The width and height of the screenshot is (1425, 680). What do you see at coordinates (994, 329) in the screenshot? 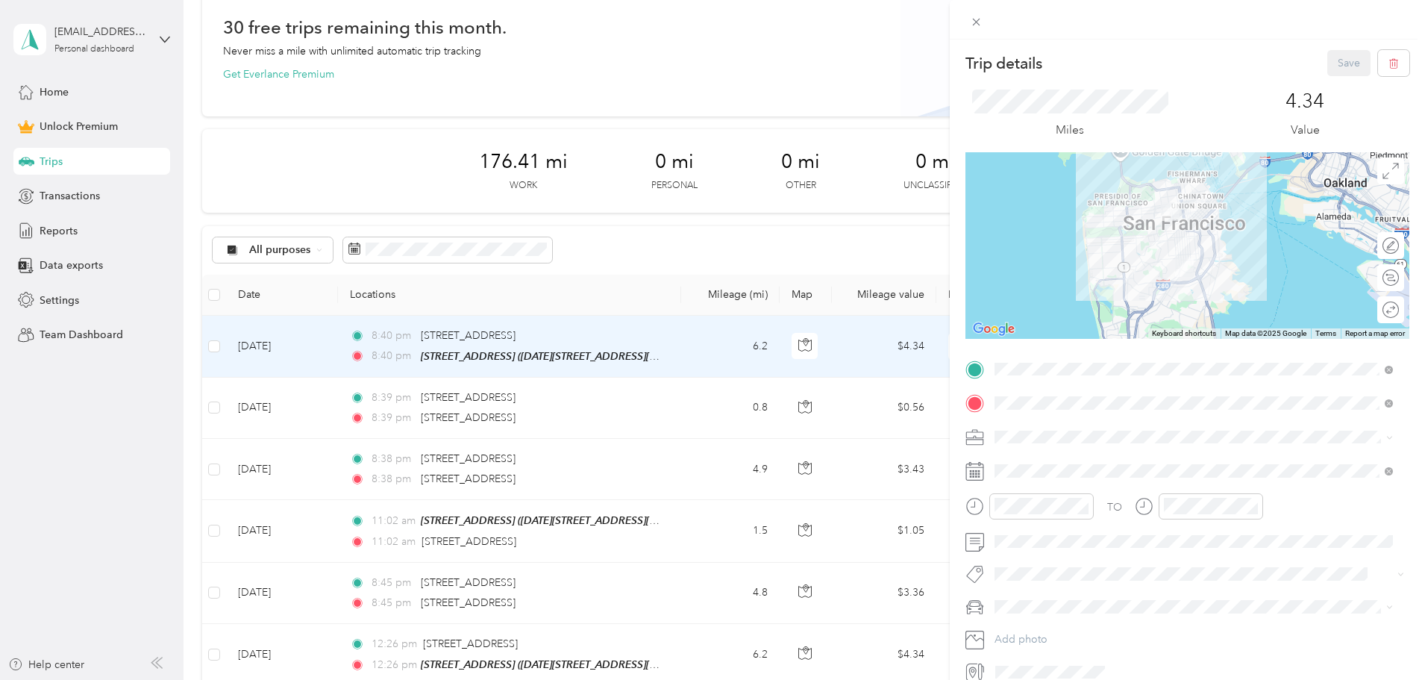
I see `img: Google` at bounding box center [994, 329].